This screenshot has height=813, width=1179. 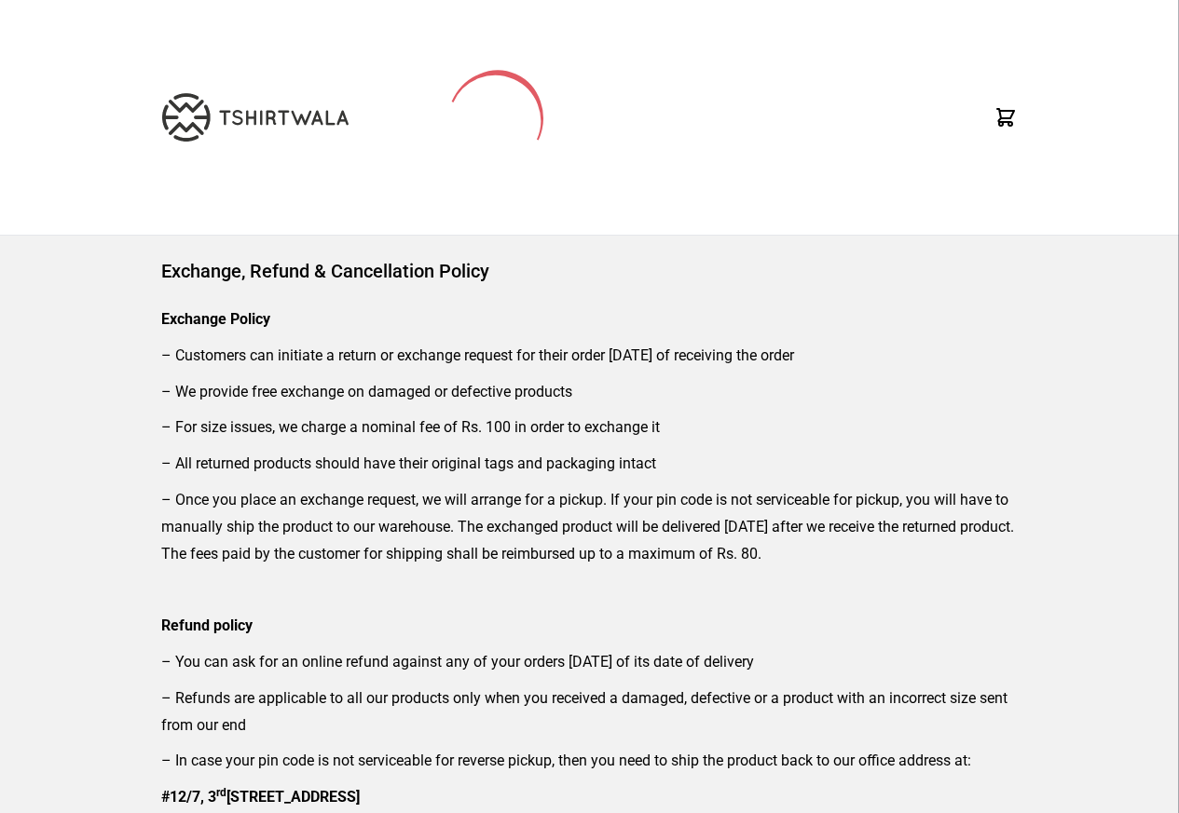 I want to click on p: – We provide free exchange on damaged or defective products, so click(x=589, y=392).